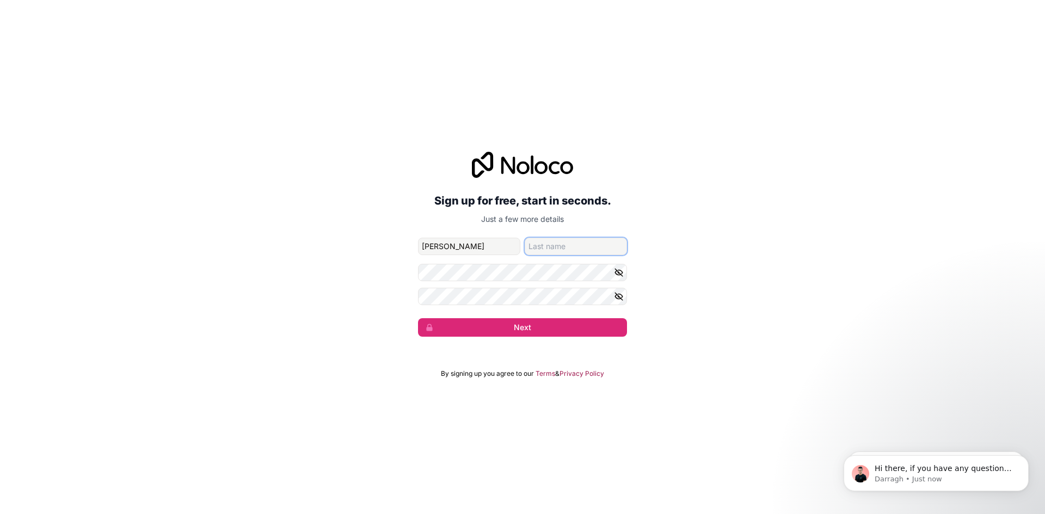  What do you see at coordinates (576, 247) in the screenshot?
I see `input: family-name` at bounding box center [576, 247].